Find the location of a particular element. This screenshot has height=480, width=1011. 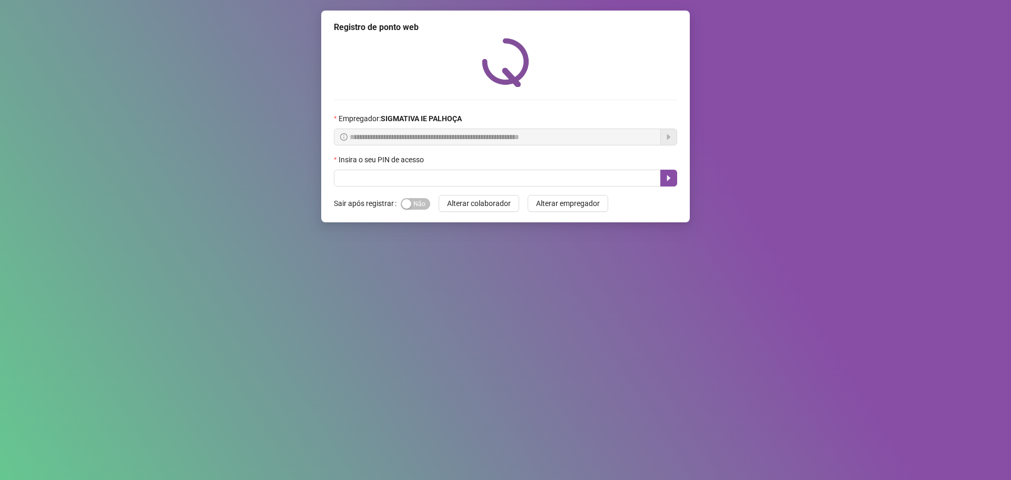

span: Empregador : is located at coordinates (400, 118).